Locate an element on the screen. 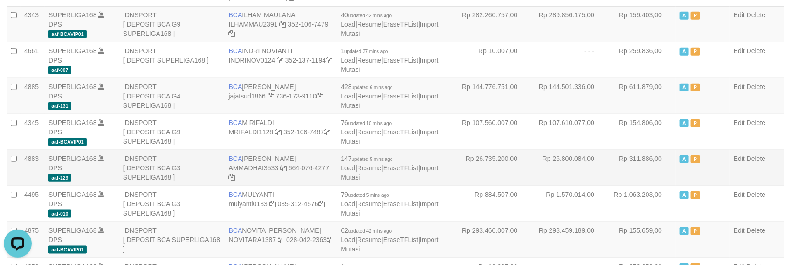 This screenshot has width=791, height=265. td: Rp 282.260.757,00 is located at coordinates (493, 24).